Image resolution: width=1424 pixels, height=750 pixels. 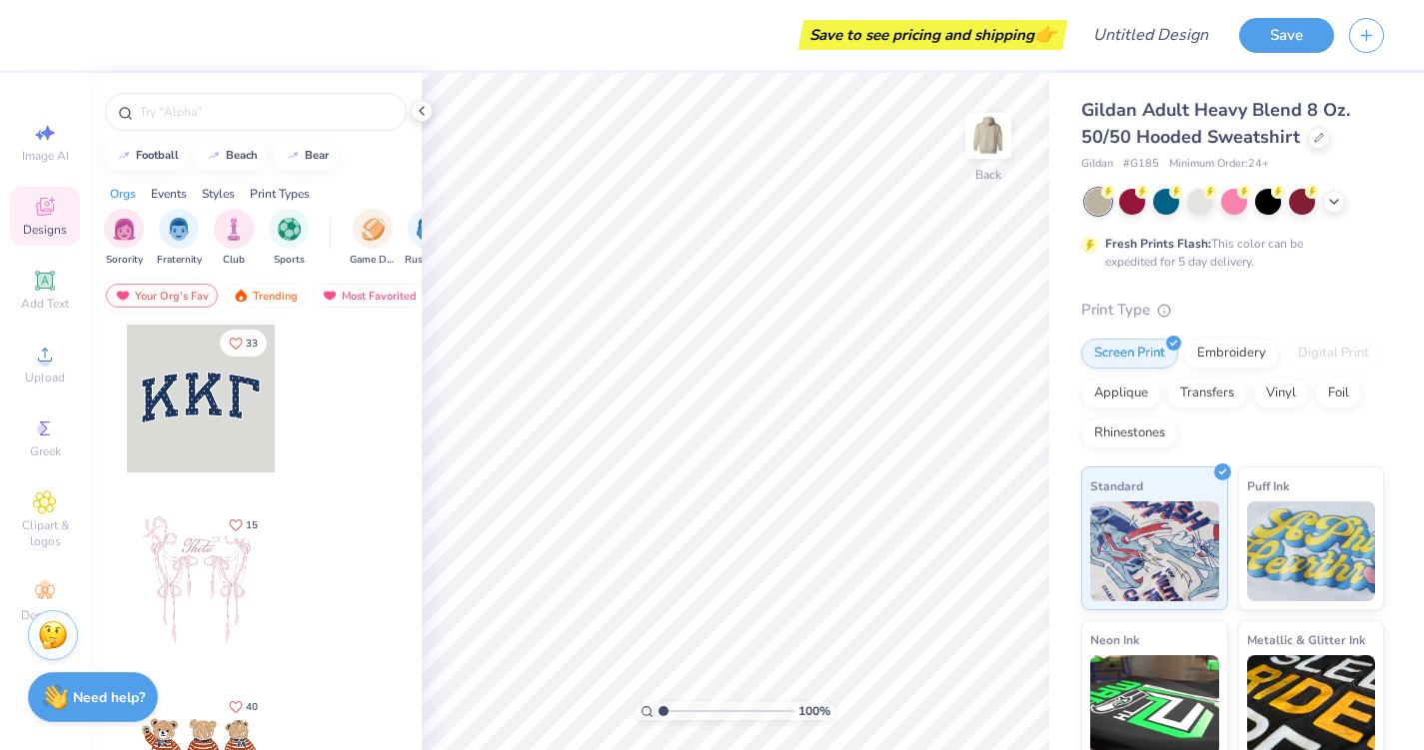 I want to click on img: Fraternity Image, so click(x=179, y=229).